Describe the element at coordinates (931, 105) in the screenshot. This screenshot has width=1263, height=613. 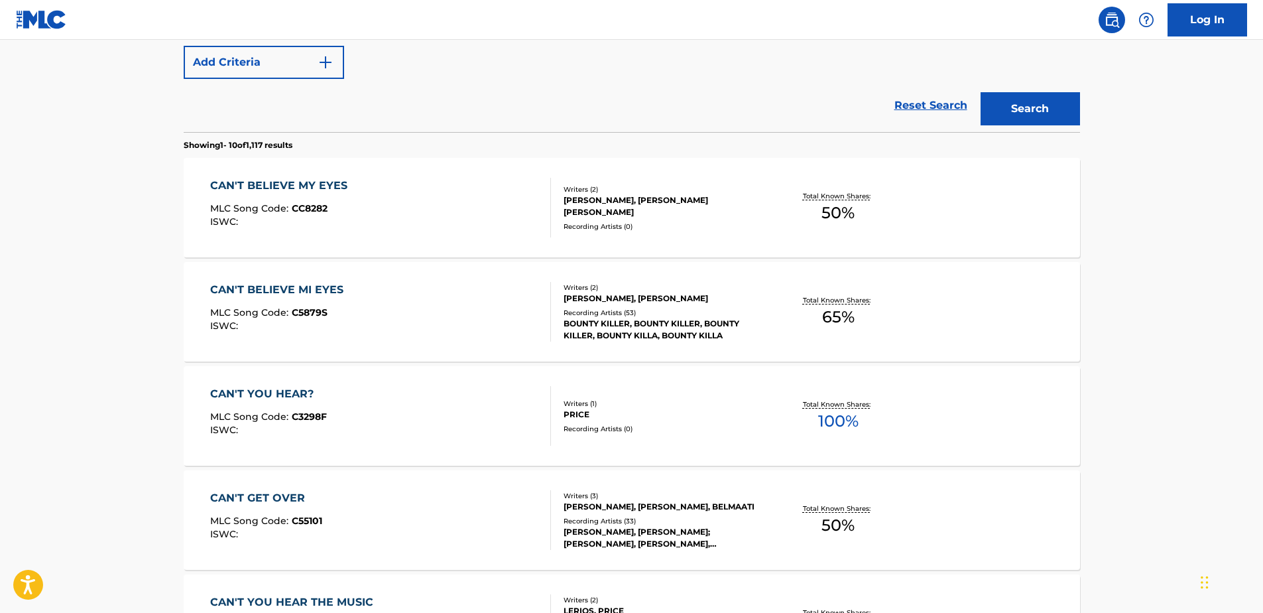
I see `a: Reset Search` at that location.